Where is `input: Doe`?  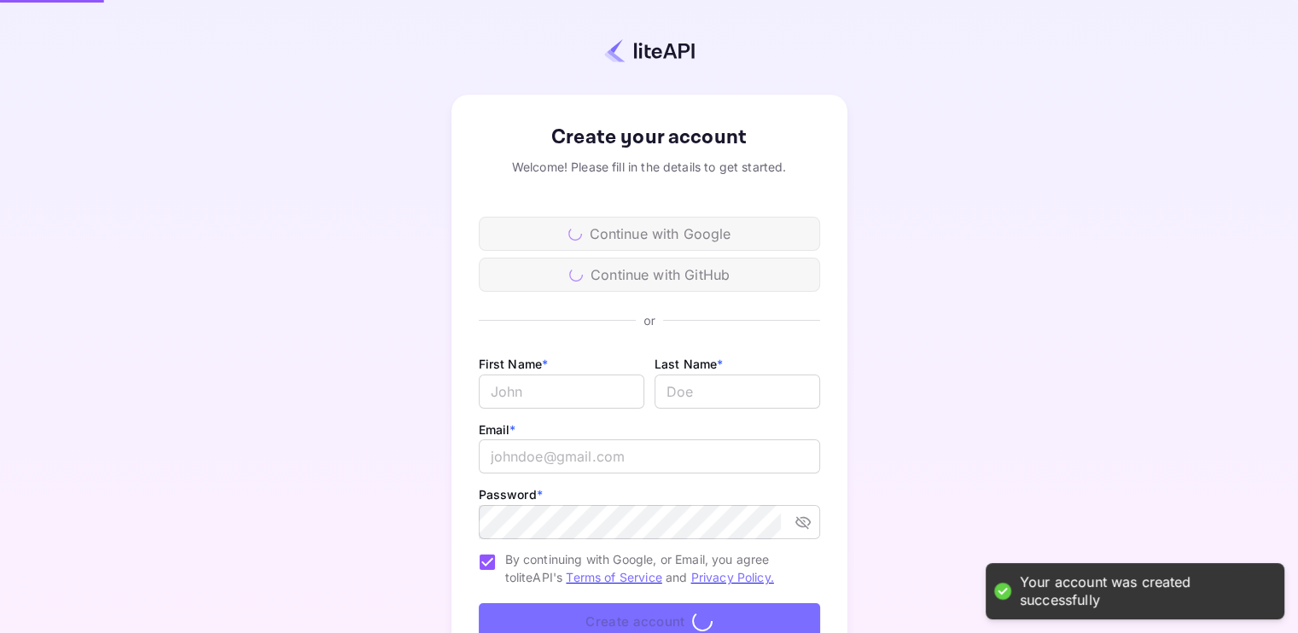
input: Doe is located at coordinates (738, 392).